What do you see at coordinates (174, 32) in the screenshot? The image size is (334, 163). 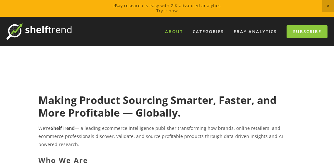 I see `a: About` at bounding box center [174, 32].